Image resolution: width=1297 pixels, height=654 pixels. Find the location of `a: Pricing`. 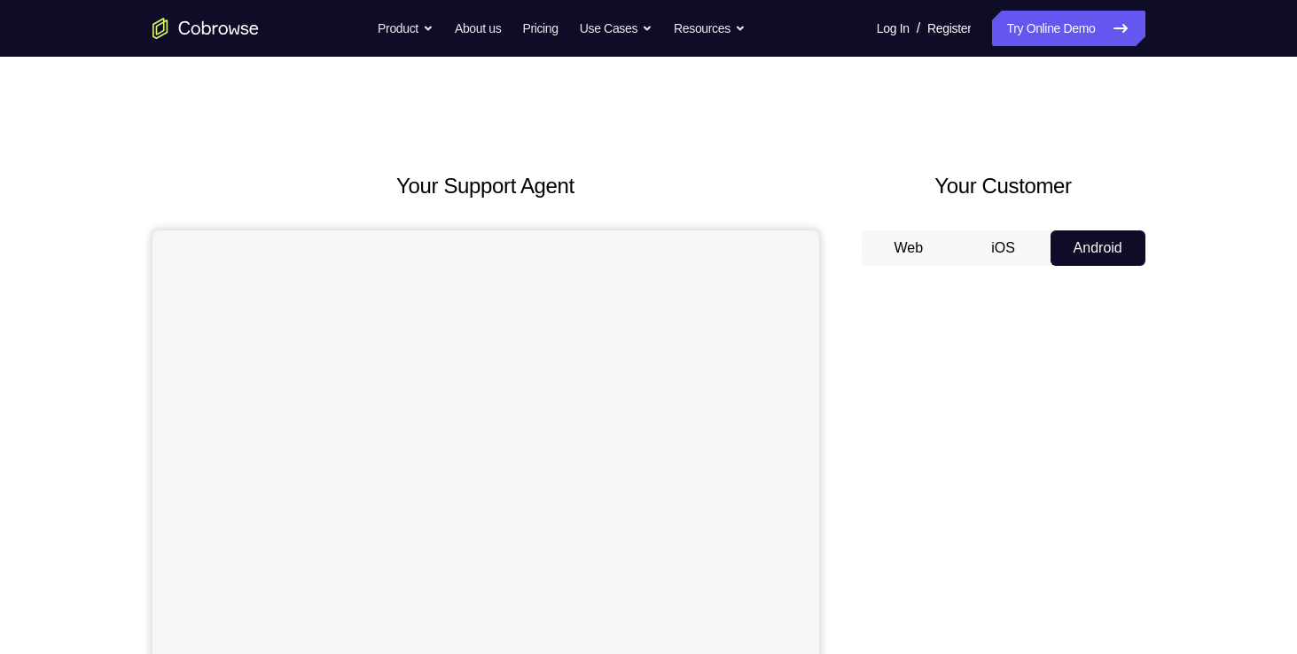

a: Pricing is located at coordinates (540, 28).